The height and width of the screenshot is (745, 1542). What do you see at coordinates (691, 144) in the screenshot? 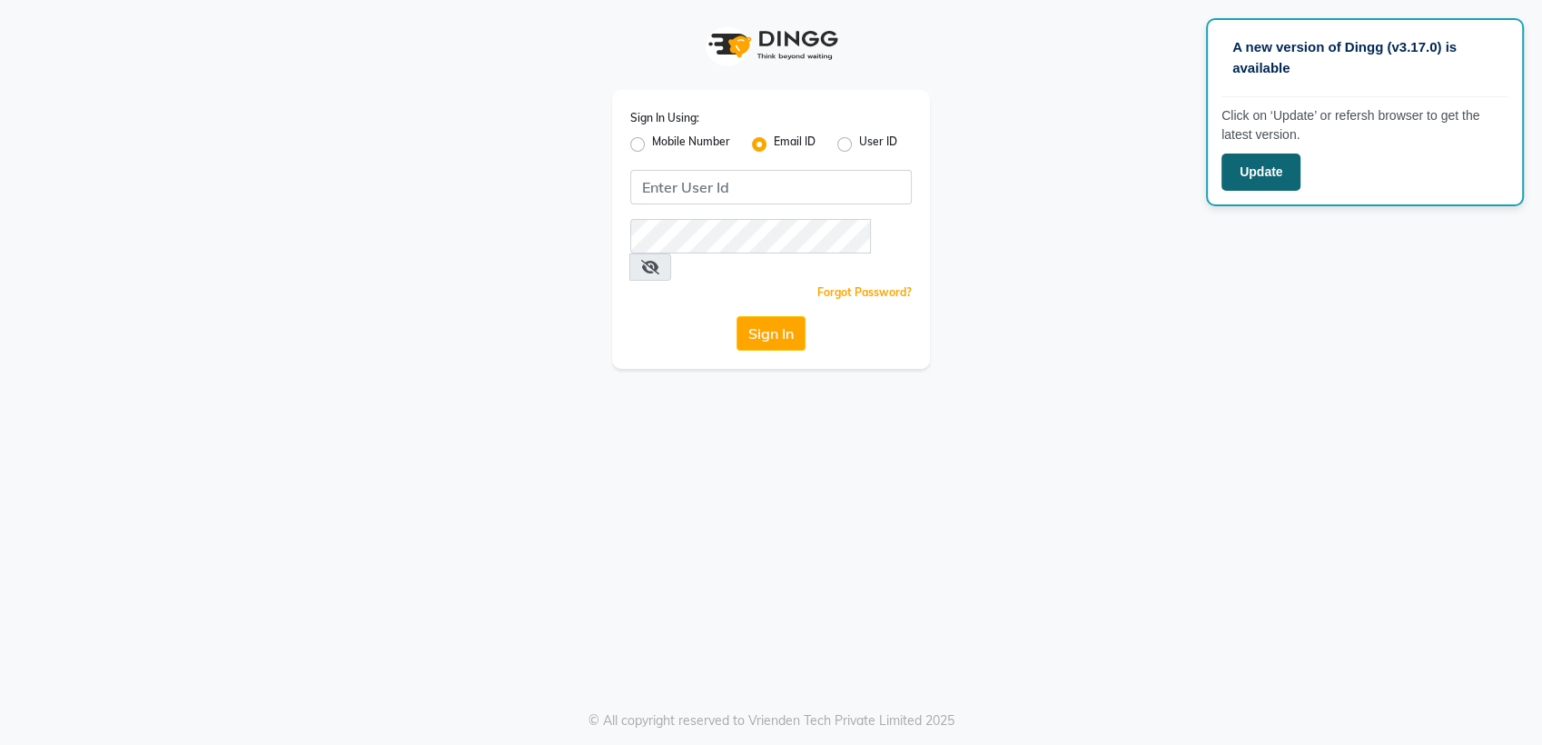
I see `label: Mobile Number` at bounding box center [691, 144].